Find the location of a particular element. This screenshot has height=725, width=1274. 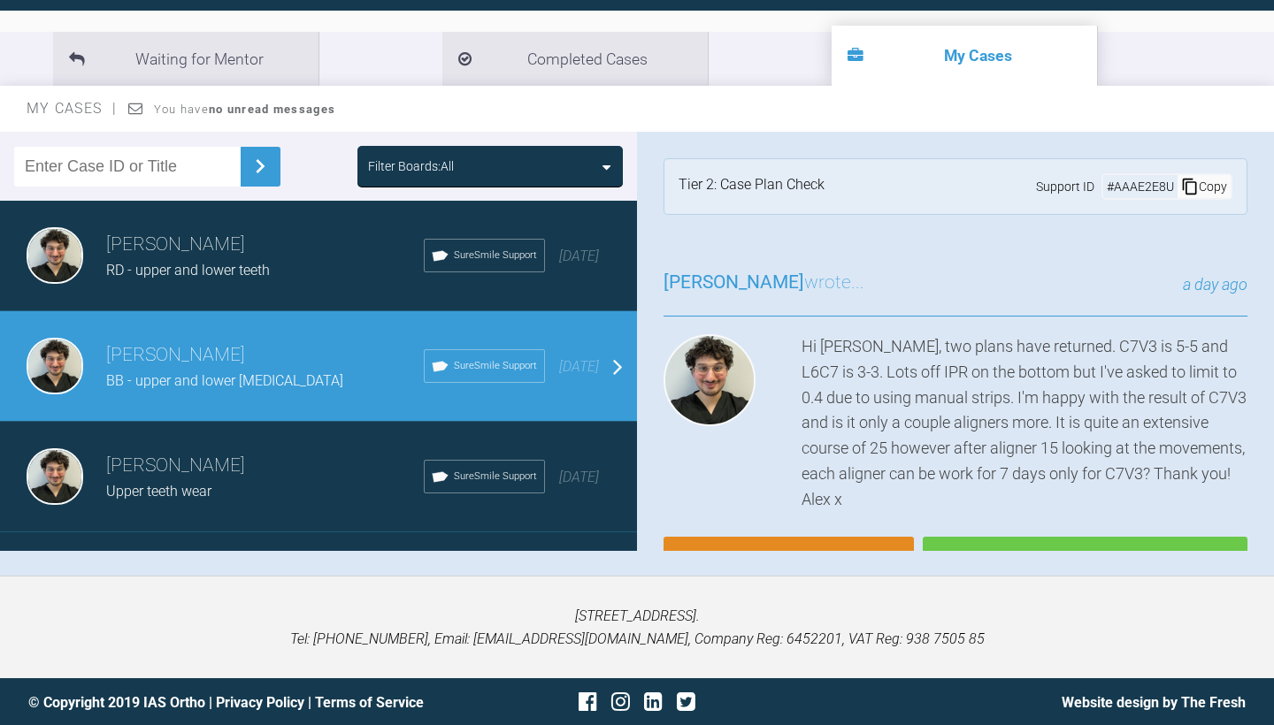

div: Mark Complete is located at coordinates (1084, 564).